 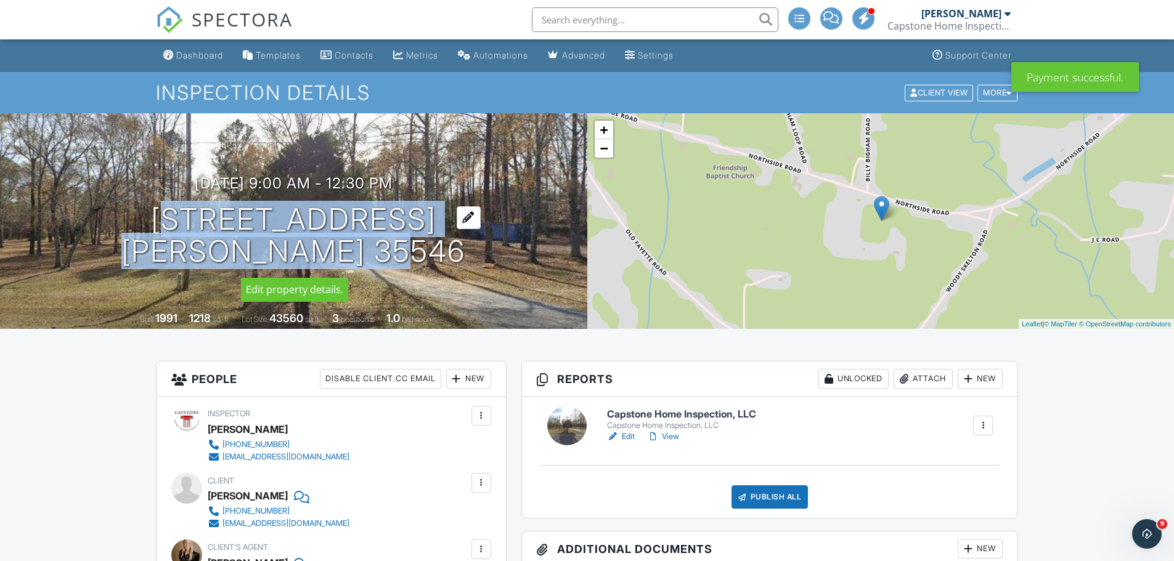 I want to click on a: Templates, so click(x=272, y=55).